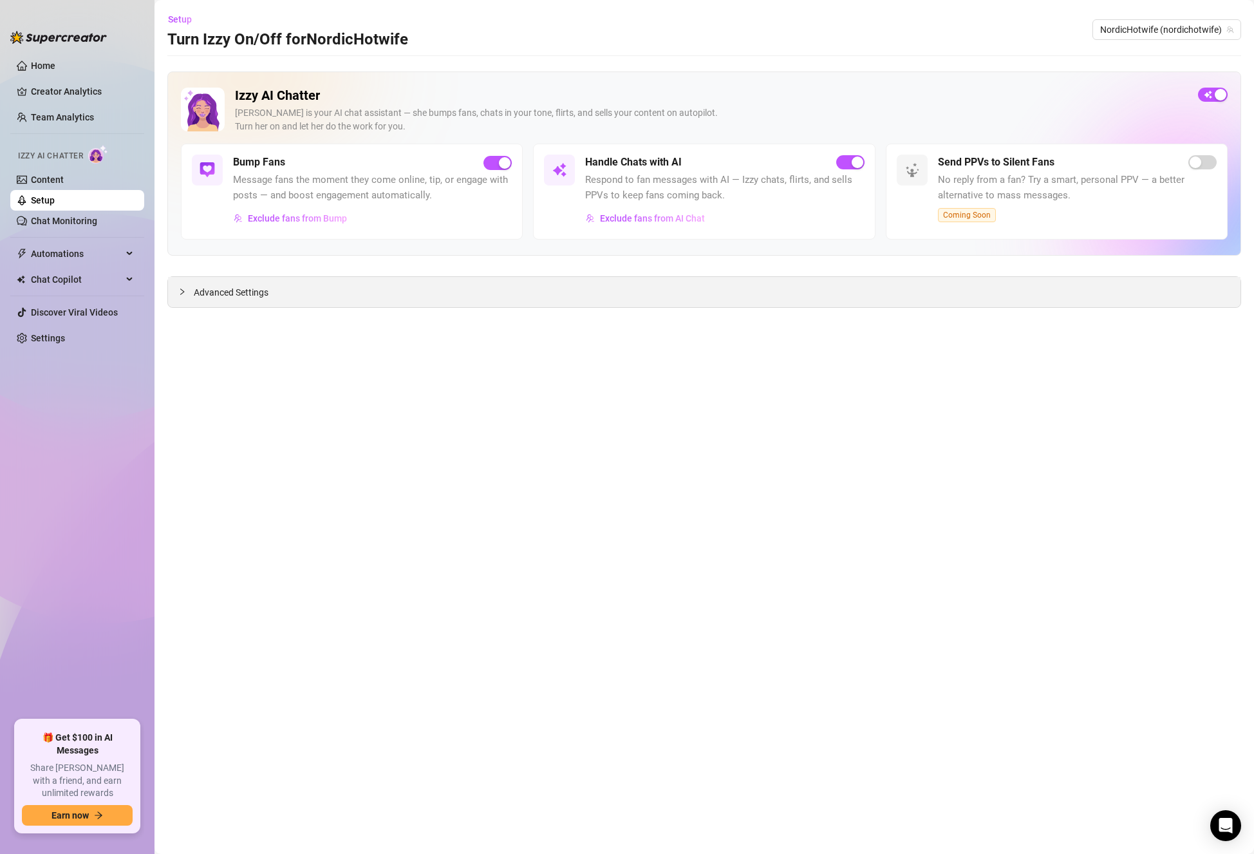  I want to click on span: NordicHotwife (nordichotwife), so click(1167, 30).